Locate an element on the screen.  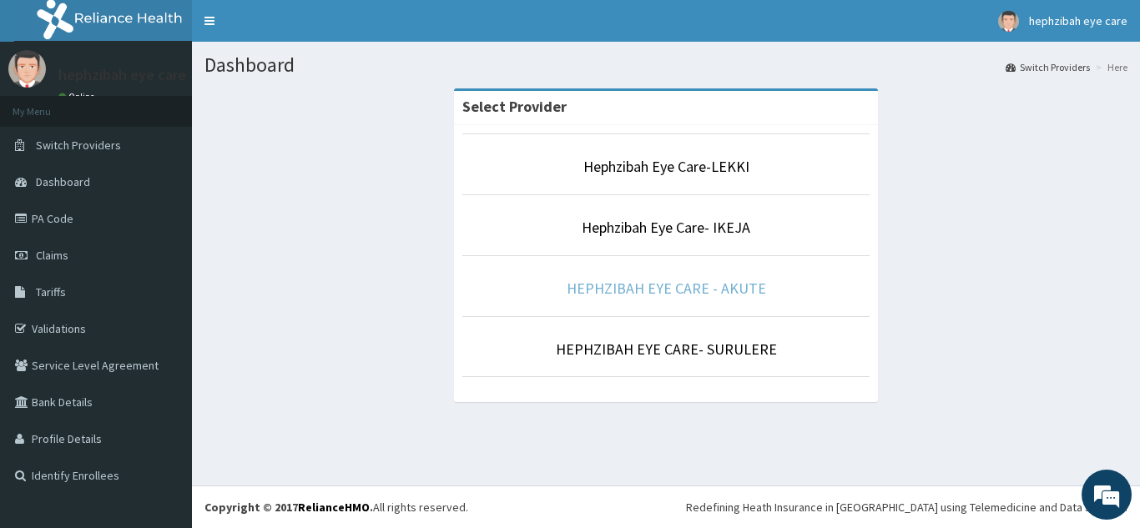
a: Hephzibah Eye Care- IKEJA is located at coordinates (666, 227).